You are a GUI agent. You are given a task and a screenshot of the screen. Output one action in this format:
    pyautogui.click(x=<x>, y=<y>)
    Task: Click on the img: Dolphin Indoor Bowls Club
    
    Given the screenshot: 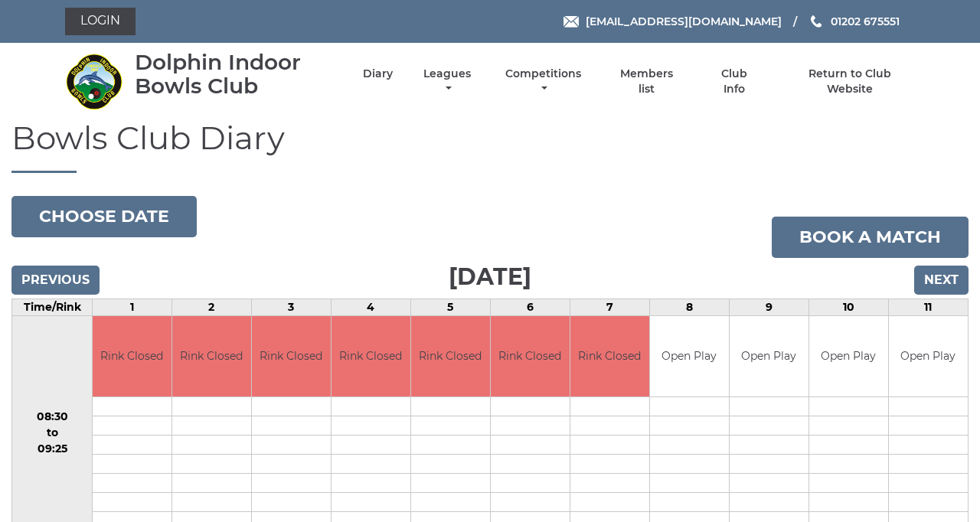 What is the action you would take?
    pyautogui.click(x=93, y=81)
    